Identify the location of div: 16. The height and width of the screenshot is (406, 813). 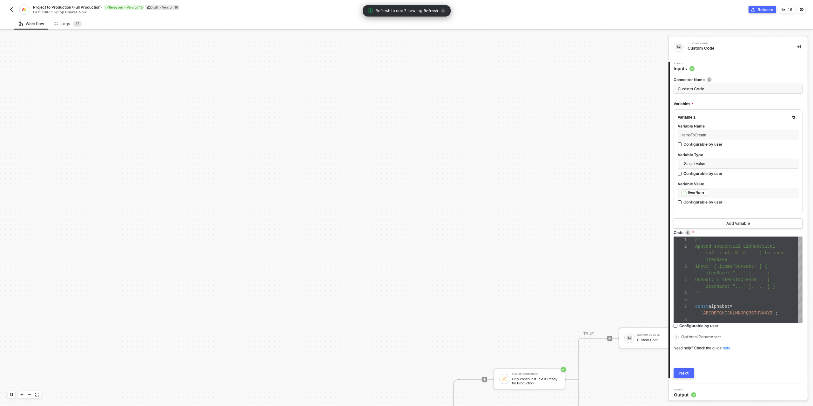
(790, 10).